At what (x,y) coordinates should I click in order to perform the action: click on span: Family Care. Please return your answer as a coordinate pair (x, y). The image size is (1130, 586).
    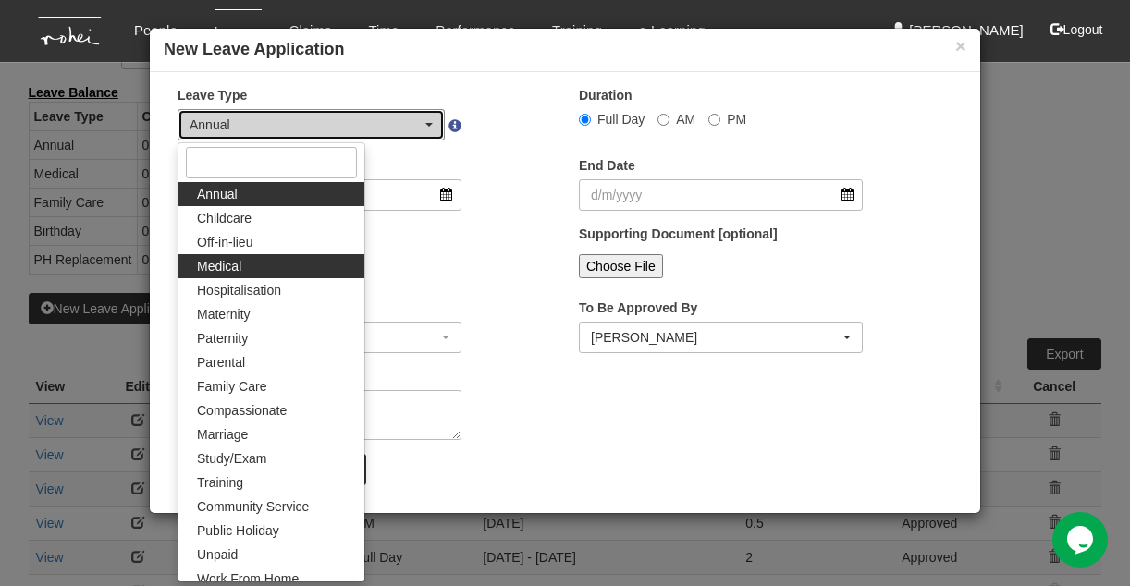
    Looking at the image, I should click on (231, 387).